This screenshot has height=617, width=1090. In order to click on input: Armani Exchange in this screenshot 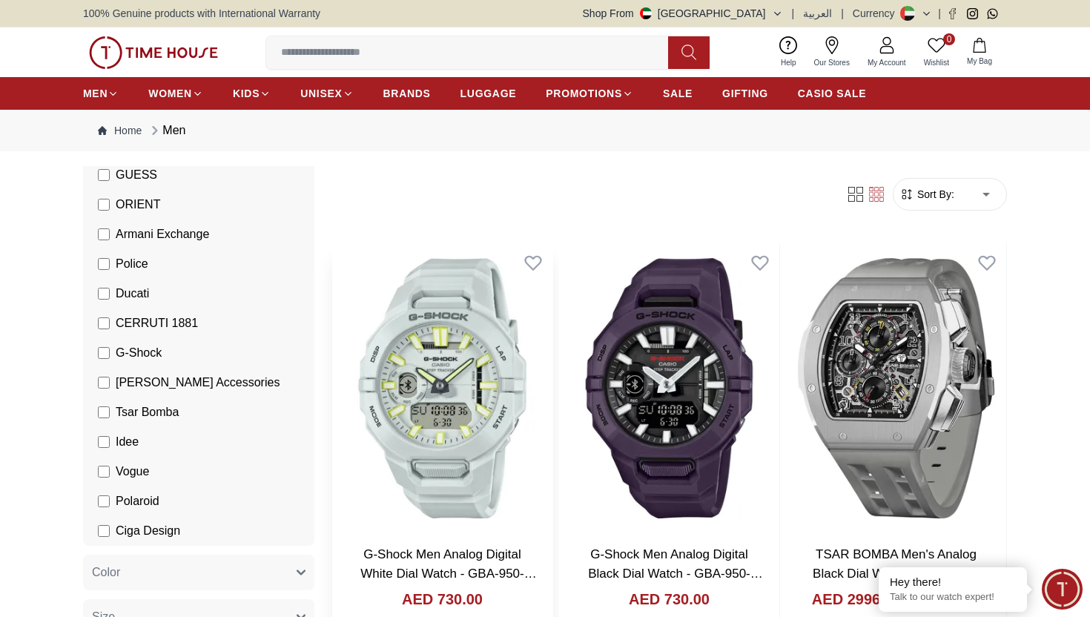, I will do `click(104, 234)`.